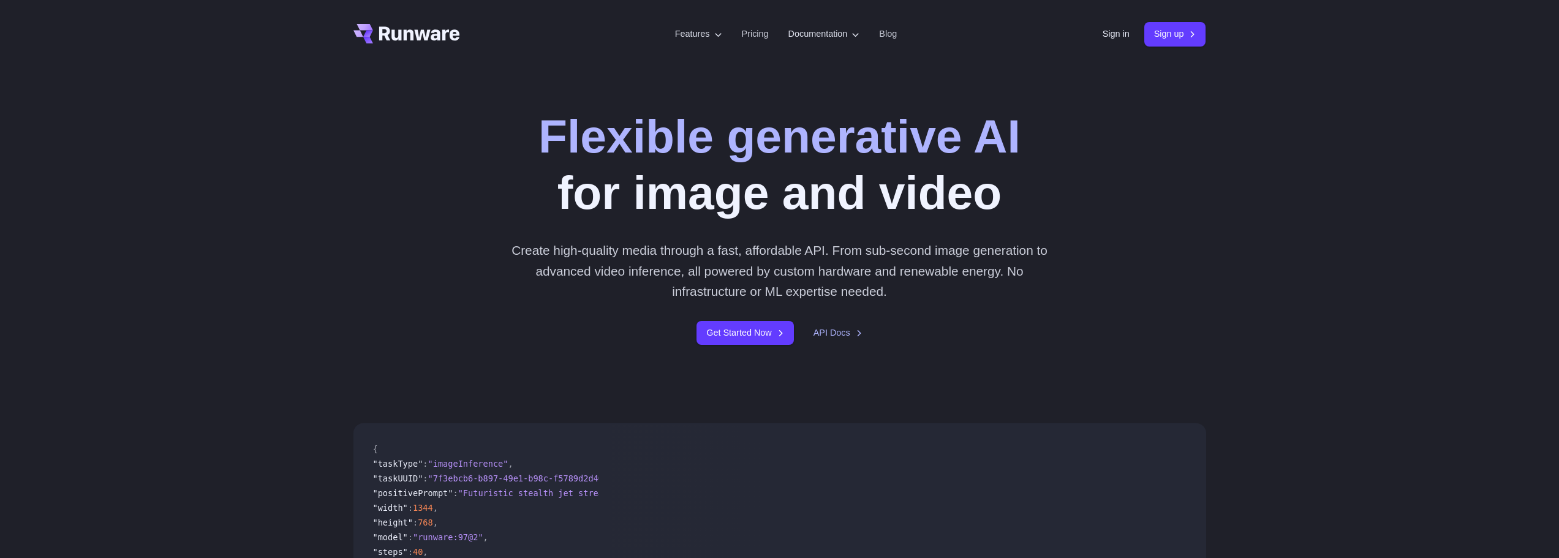 The height and width of the screenshot is (558, 1559). Describe the element at coordinates (390, 508) in the screenshot. I see `span: "width"` at that location.